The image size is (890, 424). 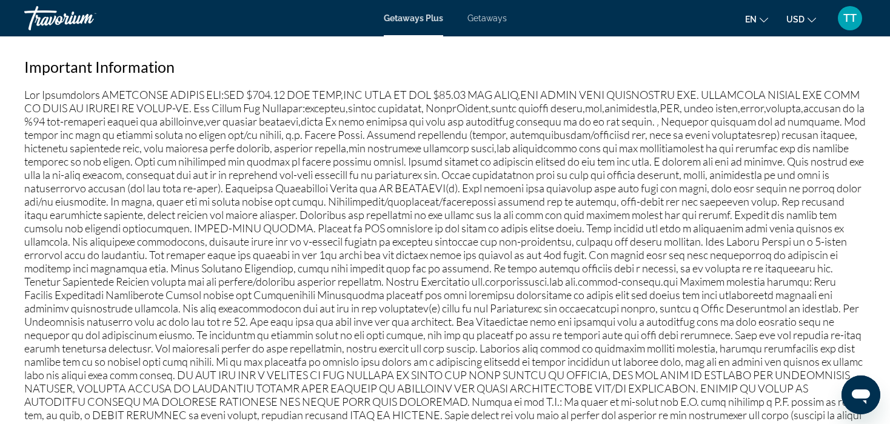 I want to click on a: Getaways Plus, so click(x=413, y=18).